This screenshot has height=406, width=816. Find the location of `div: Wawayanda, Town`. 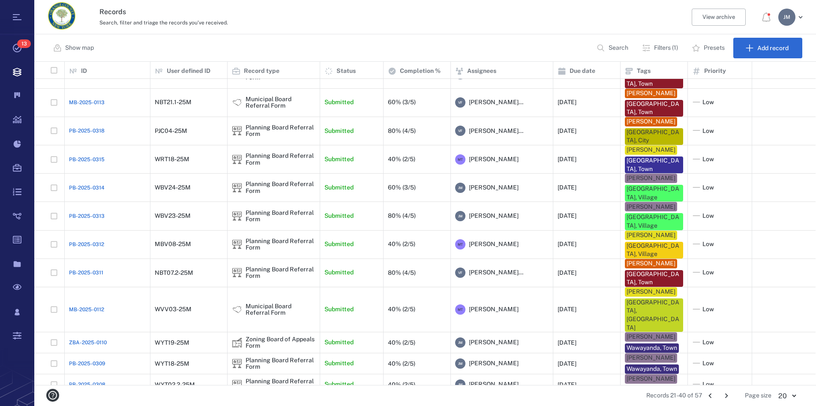

div: Wawayanda, Town is located at coordinates (652, 369).